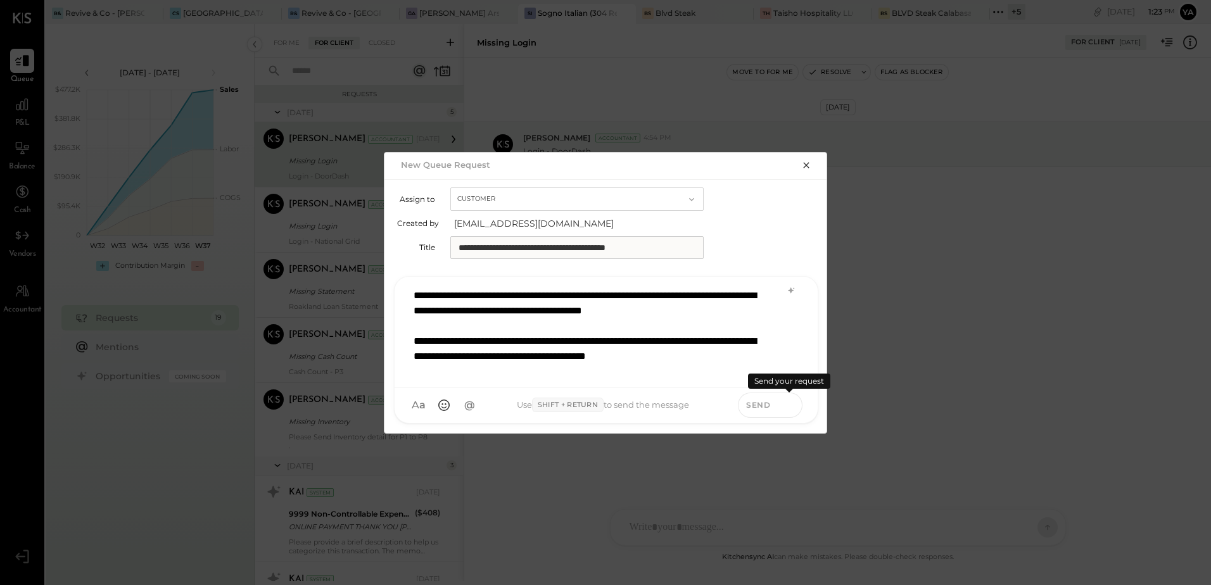 This screenshot has width=1211, height=585. Describe the element at coordinates (419, 405) in the screenshot. I see `button: Aa` at that location.